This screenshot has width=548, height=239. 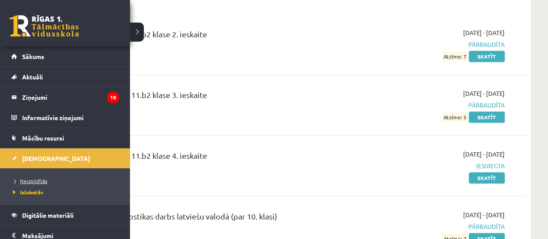 I want to click on a: Informatīvie ziņojumi, so click(x=65, y=117).